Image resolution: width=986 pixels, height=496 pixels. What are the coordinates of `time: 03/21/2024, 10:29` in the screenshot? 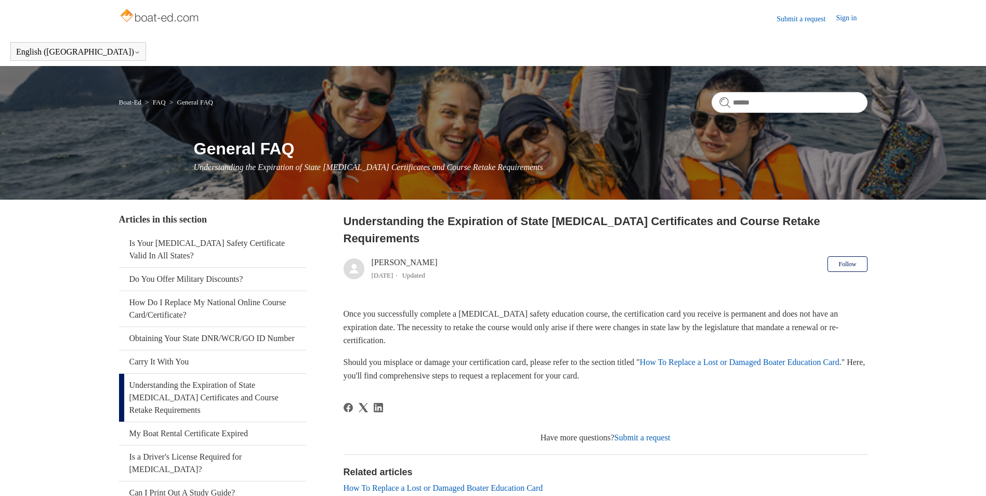 It's located at (382, 275).